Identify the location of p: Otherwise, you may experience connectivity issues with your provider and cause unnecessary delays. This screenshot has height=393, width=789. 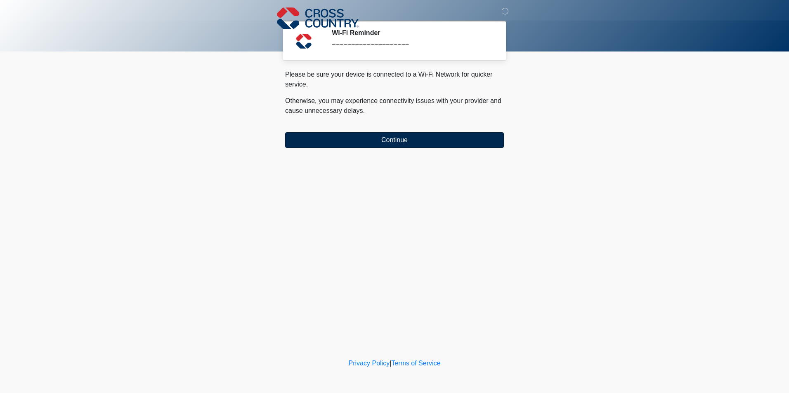
(394, 106).